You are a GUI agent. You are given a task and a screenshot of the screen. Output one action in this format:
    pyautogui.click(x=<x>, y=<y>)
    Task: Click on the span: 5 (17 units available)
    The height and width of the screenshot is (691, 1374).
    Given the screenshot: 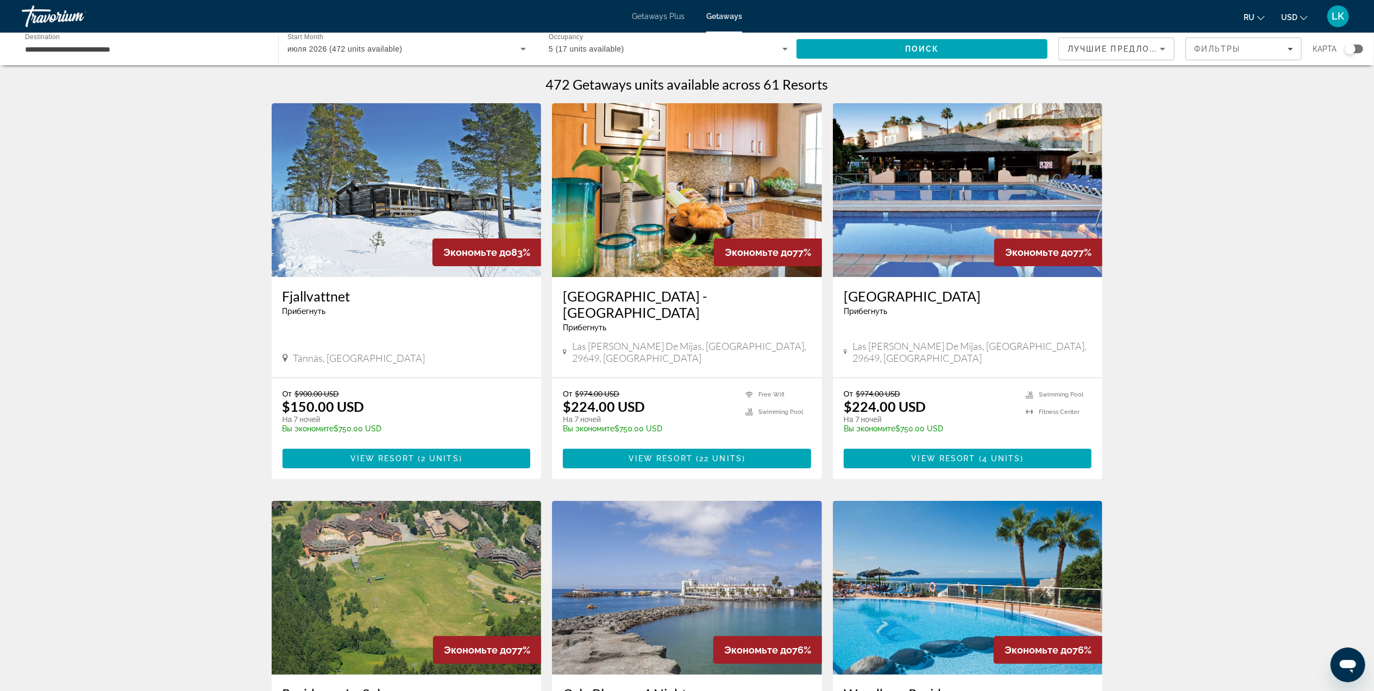 What is the action you would take?
    pyautogui.click(x=586, y=49)
    